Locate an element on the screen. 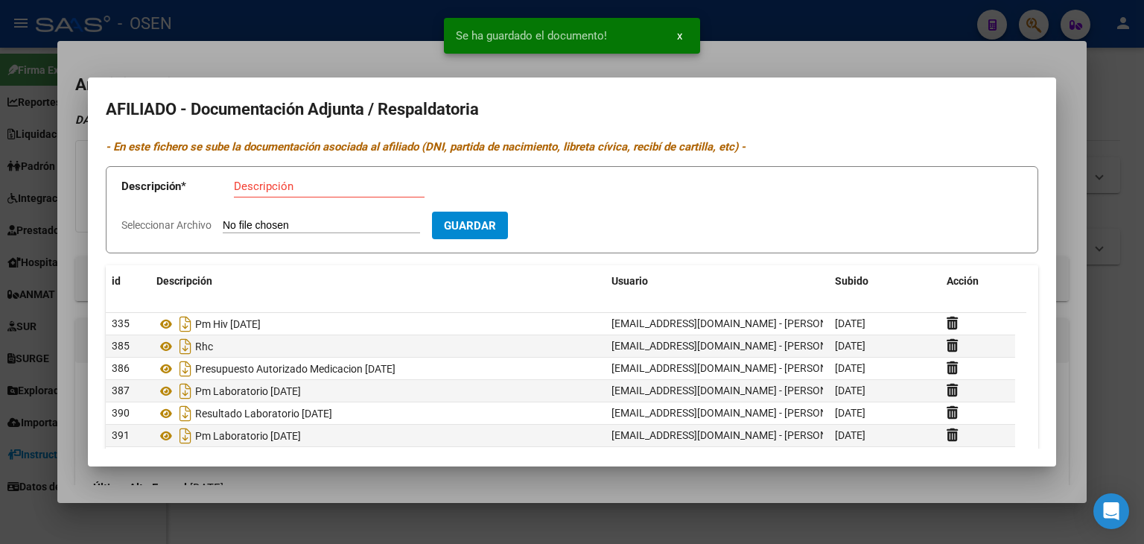 Image resolution: width=1144 pixels, height=544 pixels. span: id is located at coordinates (116, 281).